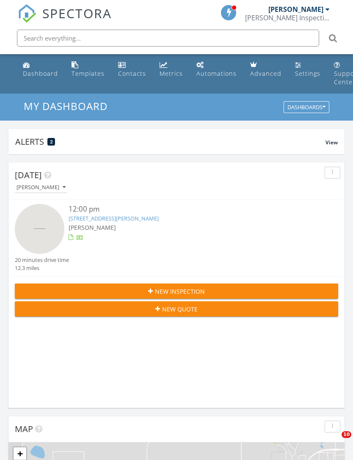 This screenshot has height=460, width=353. Describe the element at coordinates (266, 73) in the screenshot. I see `div: Advanced` at that location.